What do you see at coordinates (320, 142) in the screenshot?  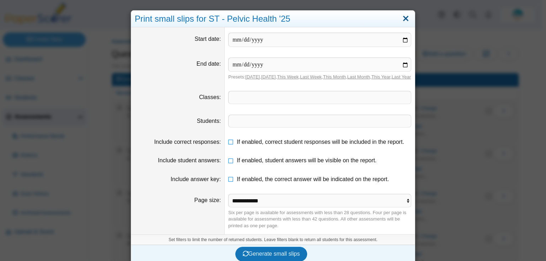 I see `span: If enabled, correct student responses will be included in the report.` at bounding box center [320, 142].